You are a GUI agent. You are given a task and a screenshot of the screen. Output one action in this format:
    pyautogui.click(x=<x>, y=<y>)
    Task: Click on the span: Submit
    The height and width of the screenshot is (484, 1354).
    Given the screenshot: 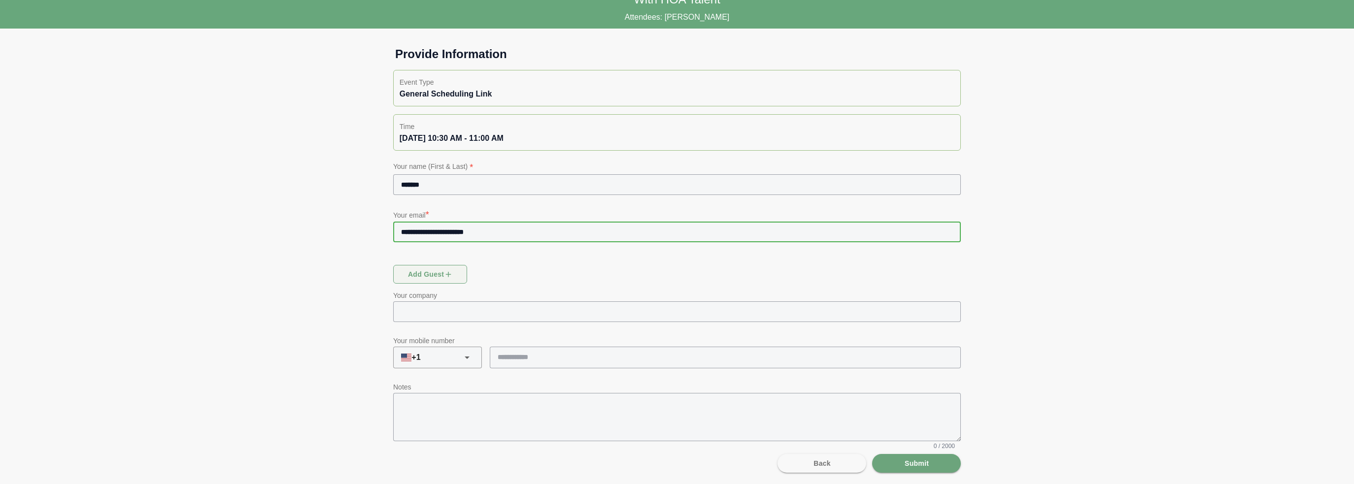 What is the action you would take?
    pyautogui.click(x=917, y=464)
    